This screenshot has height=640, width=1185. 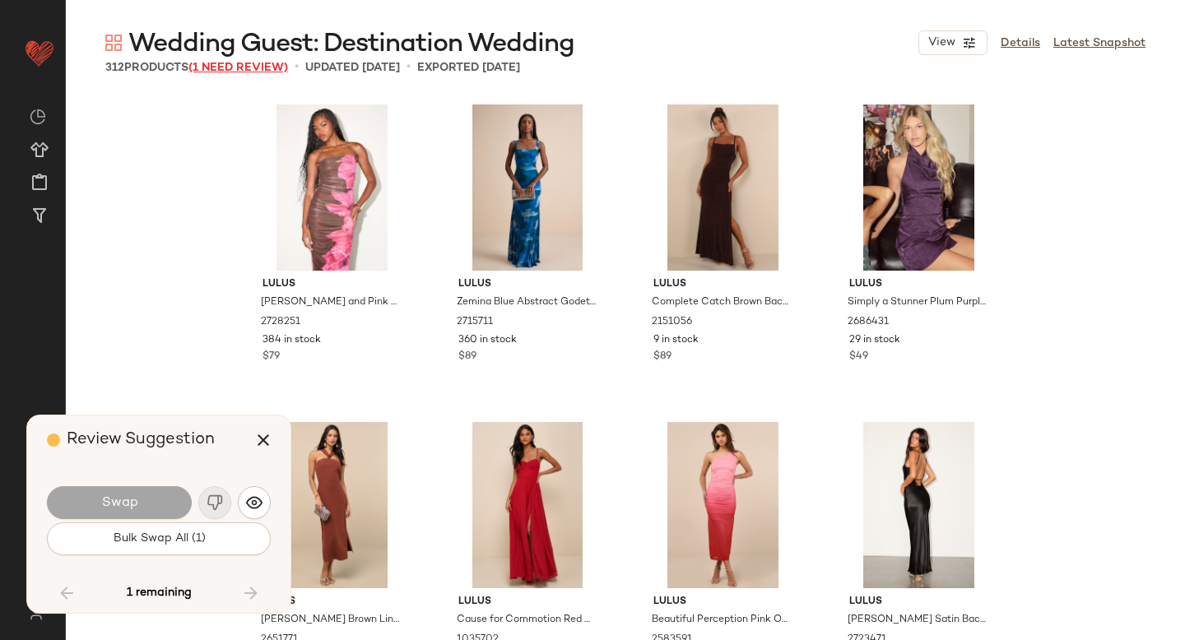 What do you see at coordinates (141, 440) in the screenshot?
I see `span: Review Suggestion` at bounding box center [141, 440].